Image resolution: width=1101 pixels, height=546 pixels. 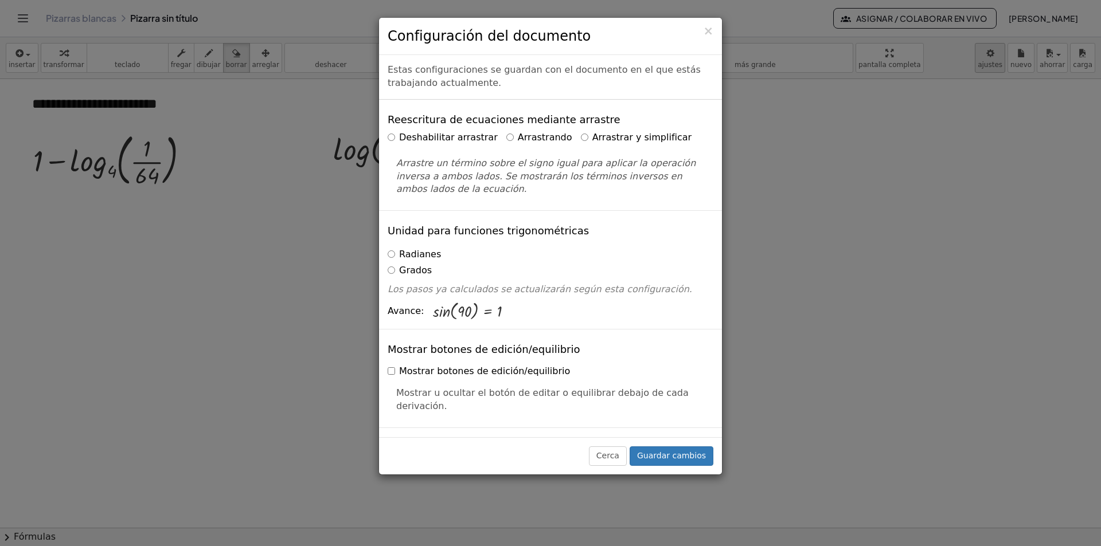 I want to click on font: Grados, so click(x=415, y=270).